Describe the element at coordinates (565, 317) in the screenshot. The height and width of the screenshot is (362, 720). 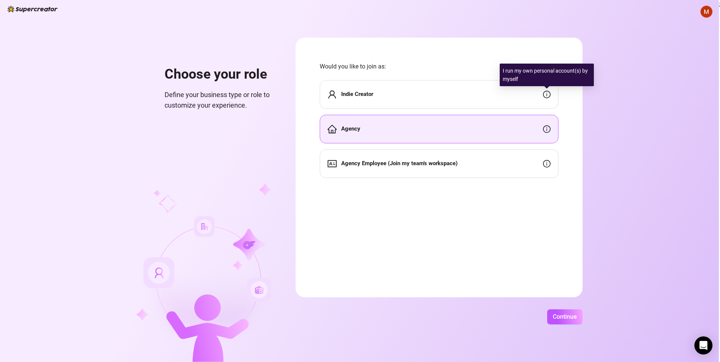
I see `button: Continue` at that location.